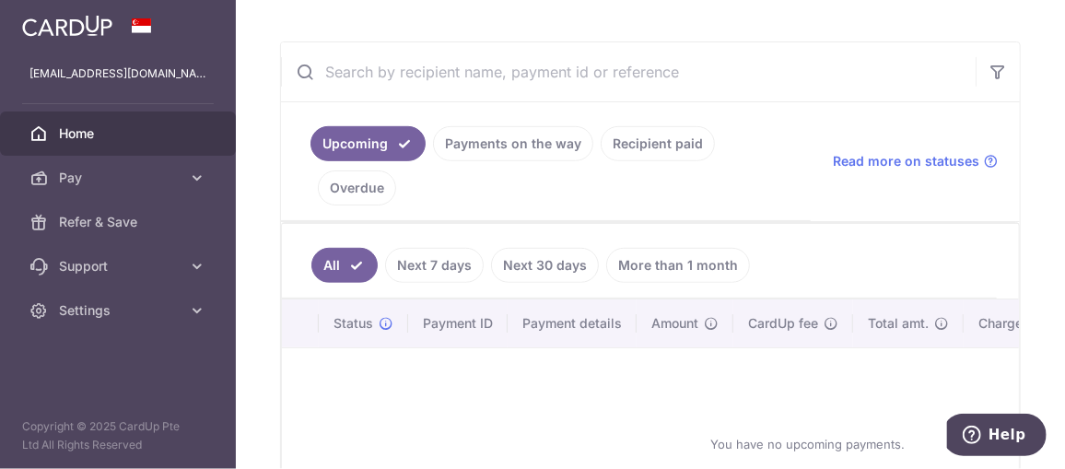  I want to click on a: Recipient paid, so click(658, 144).